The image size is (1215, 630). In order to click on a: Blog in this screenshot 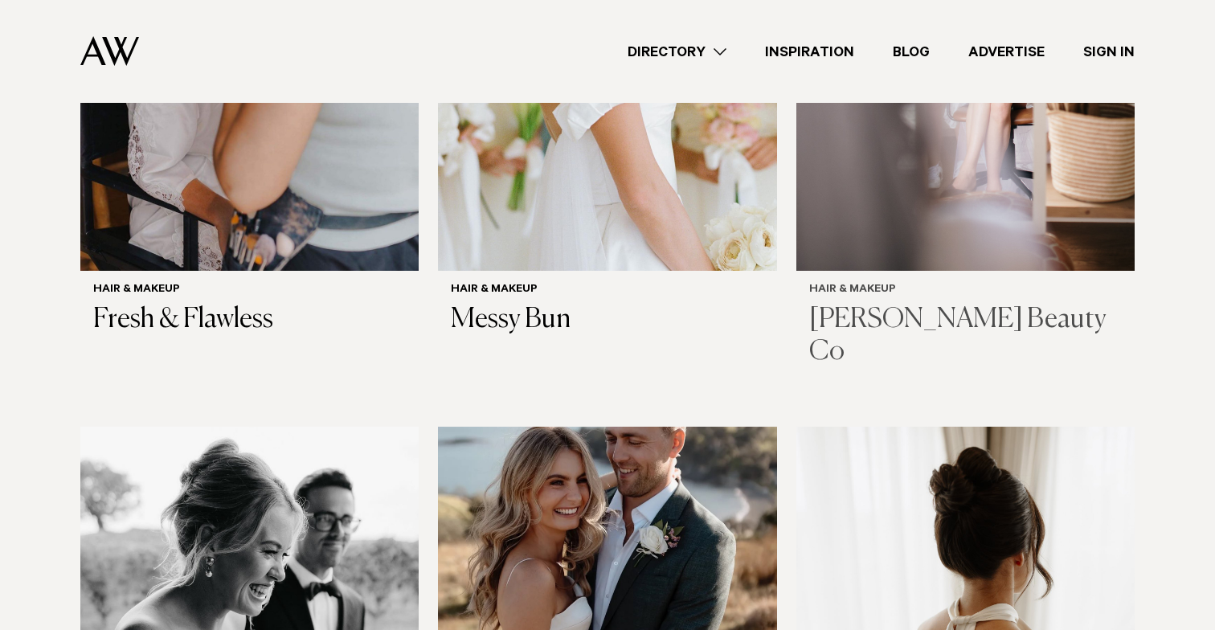, I will do `click(911, 51)`.